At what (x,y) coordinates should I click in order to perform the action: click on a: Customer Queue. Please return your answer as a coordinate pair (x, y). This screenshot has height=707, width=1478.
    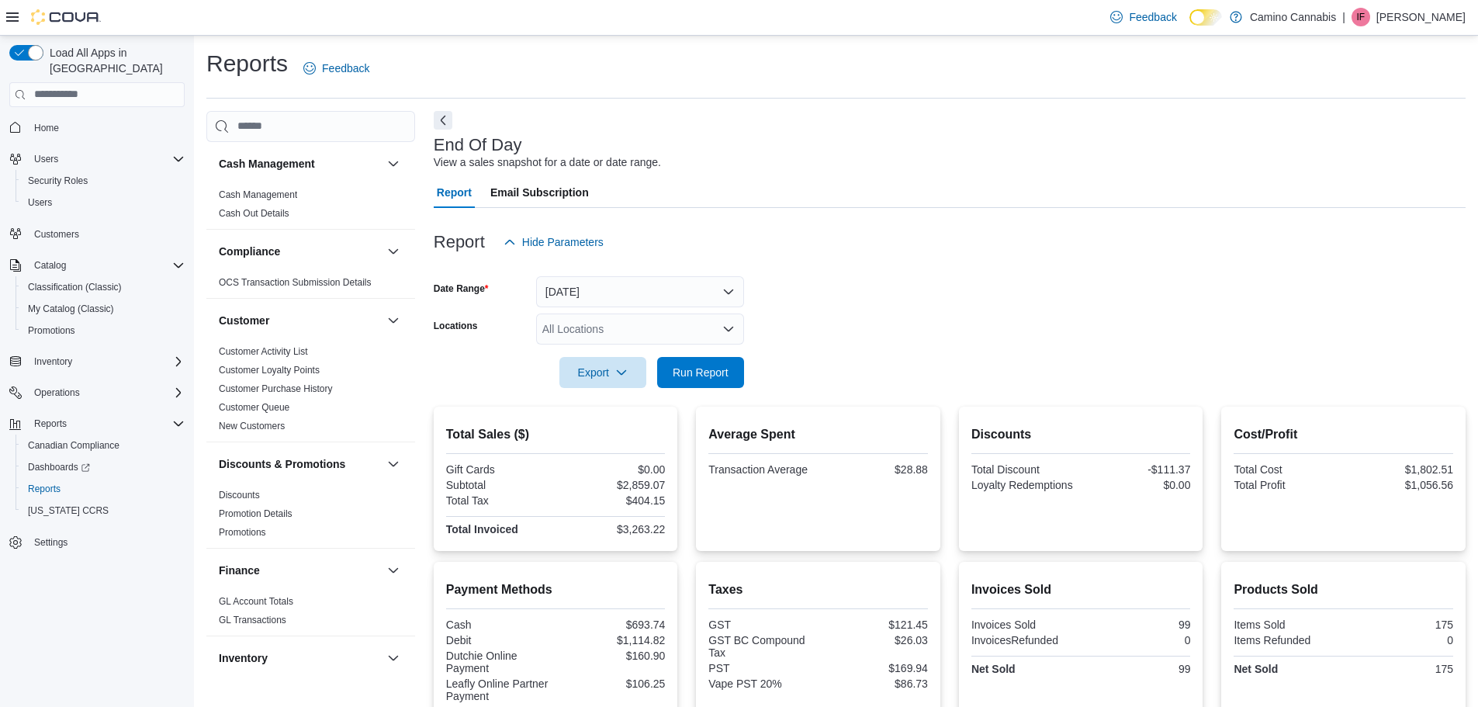
    Looking at the image, I should click on (254, 407).